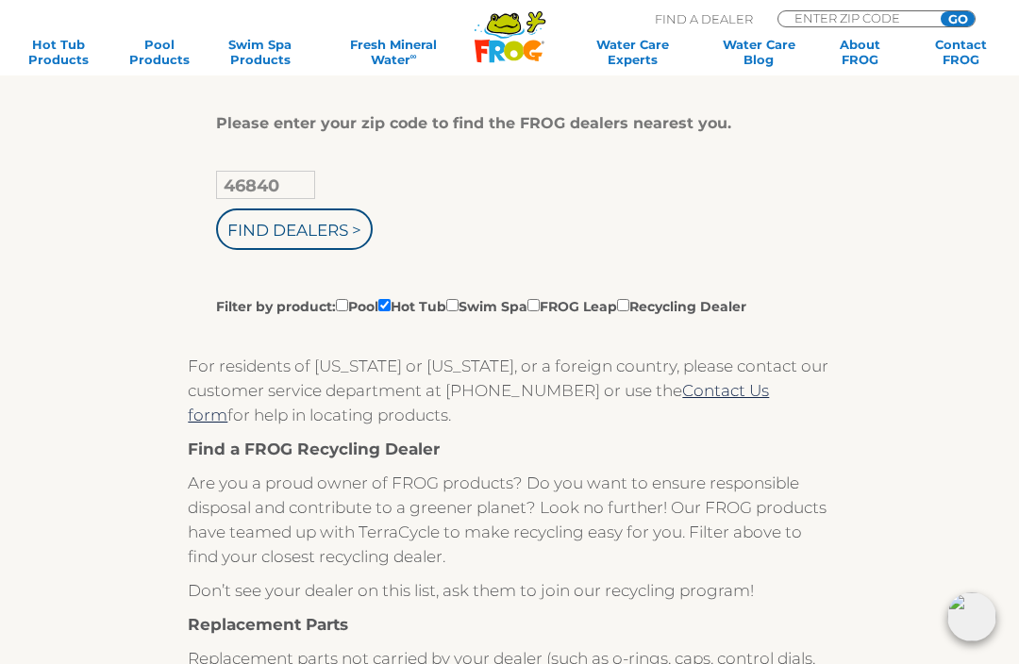 This screenshot has height=664, width=1019. I want to click on div: Please enter your zip code to find the FROG dealers nearest you., so click(502, 124).